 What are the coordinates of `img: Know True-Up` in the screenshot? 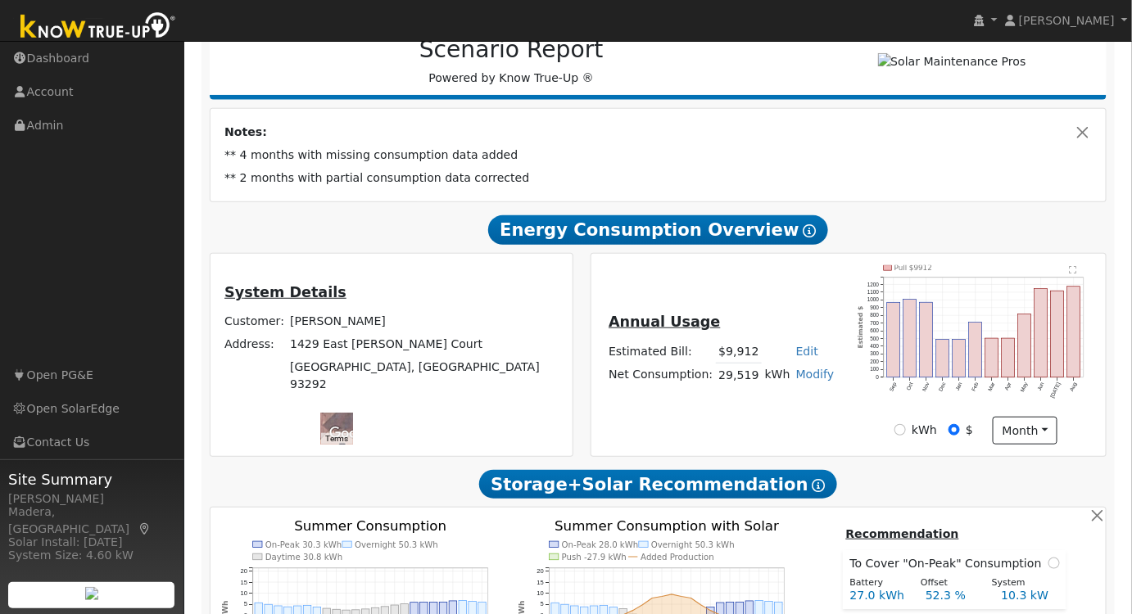 It's located at (98, 27).